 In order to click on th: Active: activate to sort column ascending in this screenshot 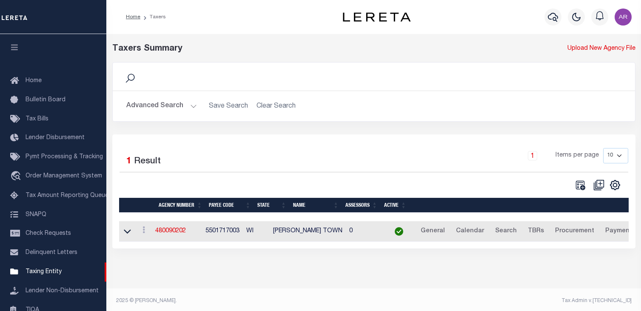, I will do `click(395, 205)`.